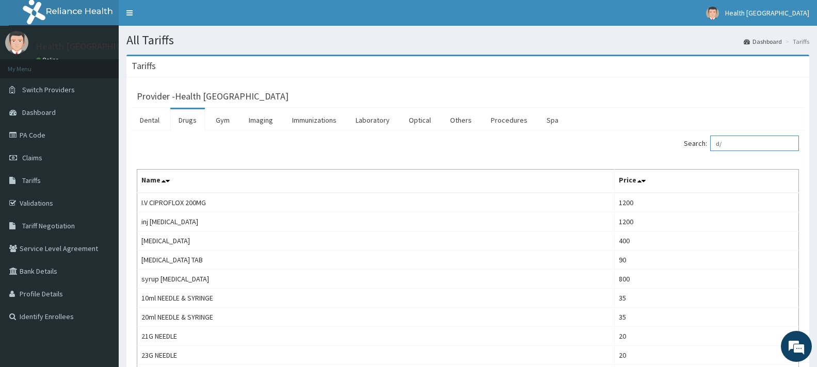 This screenshot has height=367, width=817. Describe the element at coordinates (376, 182) in the screenshot. I see `th: Name` at that location.